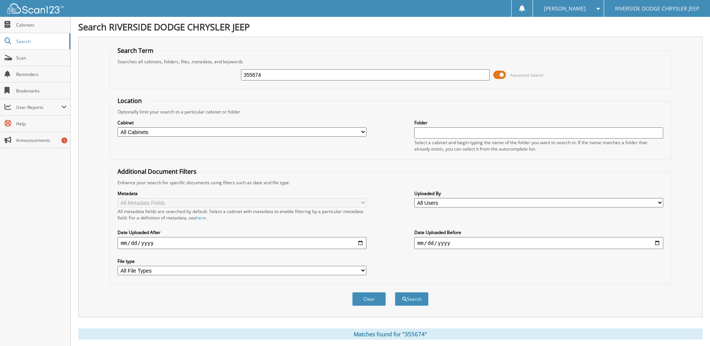  Describe the element at coordinates (390, 61) in the screenshot. I see `div: Searches all cabinets, folders, files, metadata, and keywords` at that location.